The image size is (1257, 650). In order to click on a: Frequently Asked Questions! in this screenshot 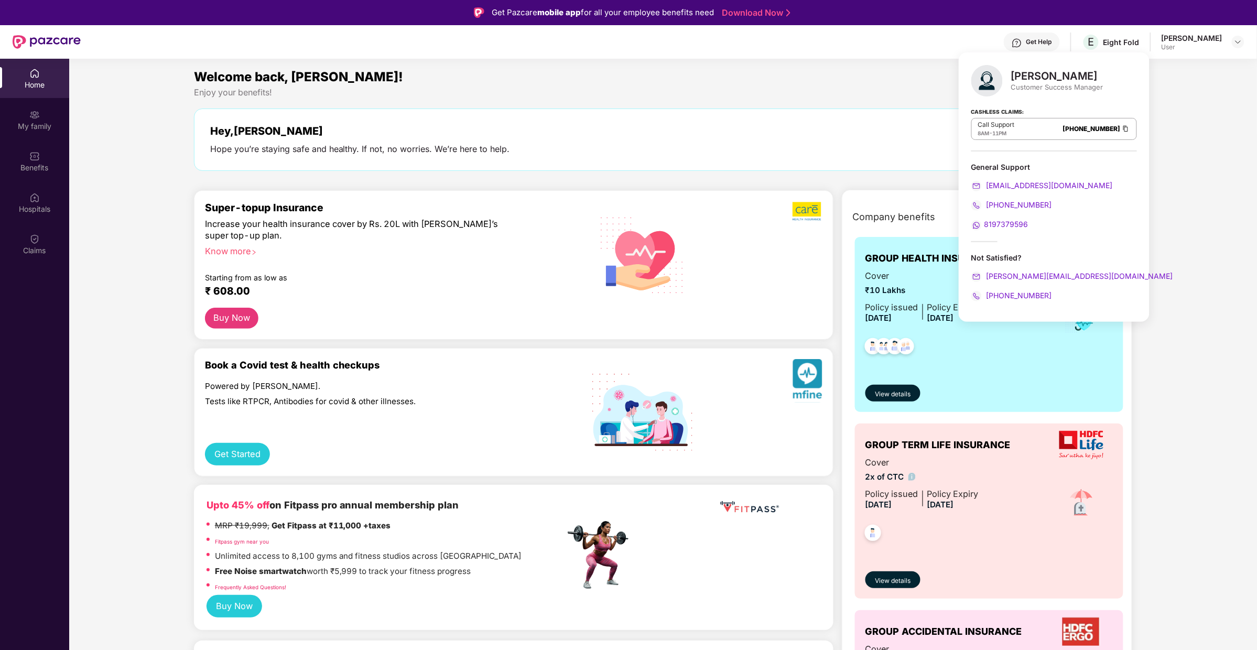, I will do `click(251, 587)`.